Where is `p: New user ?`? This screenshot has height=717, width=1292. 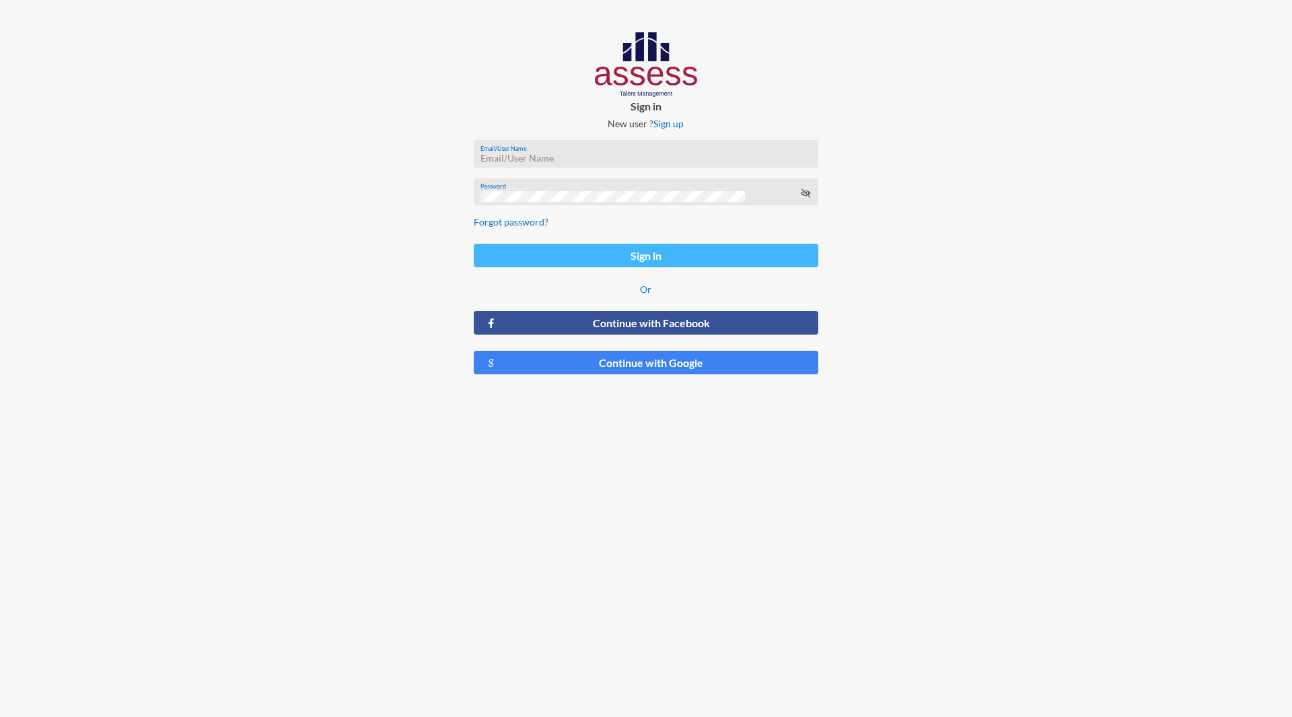 p: New user ? is located at coordinates (646, 123).